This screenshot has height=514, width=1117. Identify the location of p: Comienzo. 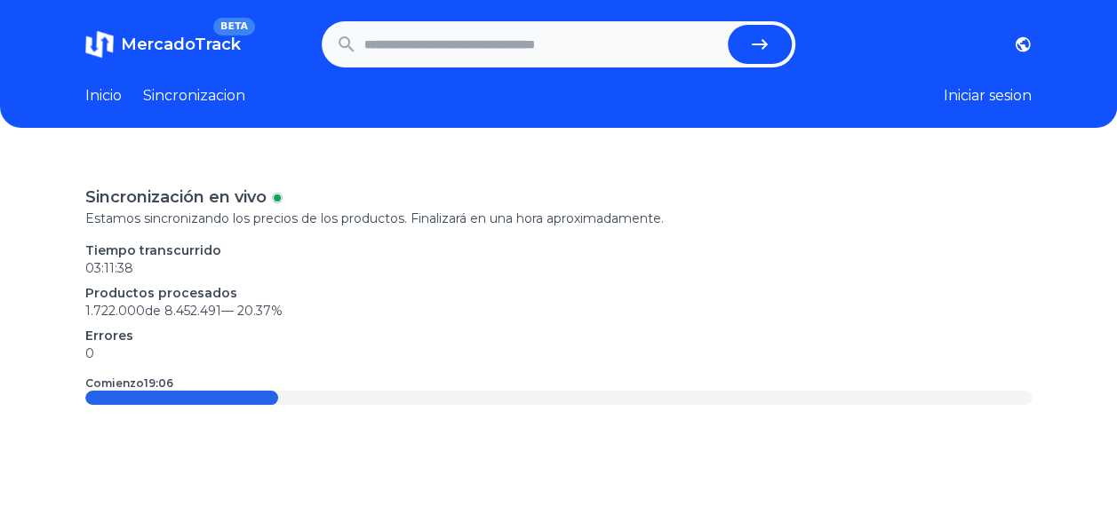
(129, 384).